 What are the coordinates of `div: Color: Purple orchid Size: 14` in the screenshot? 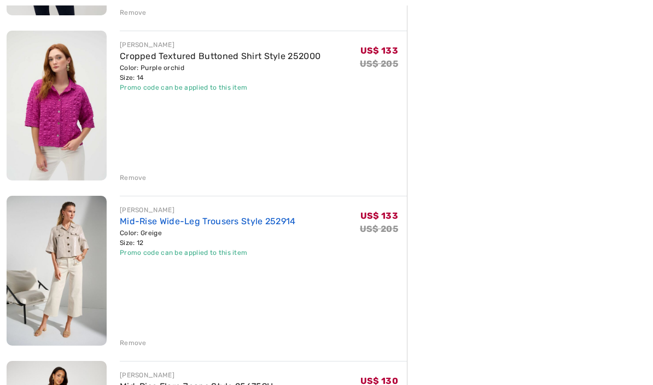 It's located at (220, 73).